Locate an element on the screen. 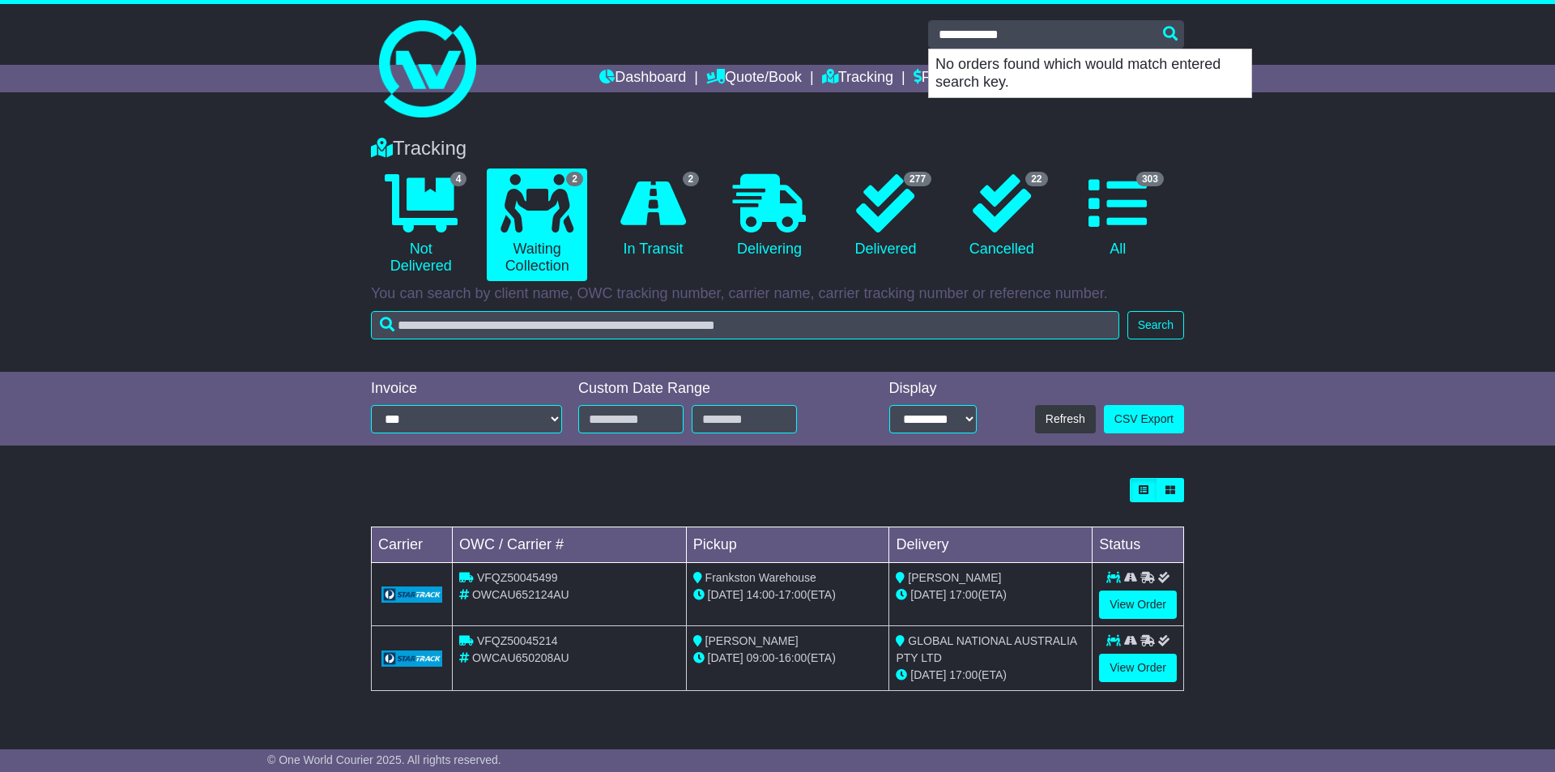  td: Pickup is located at coordinates (787, 545).